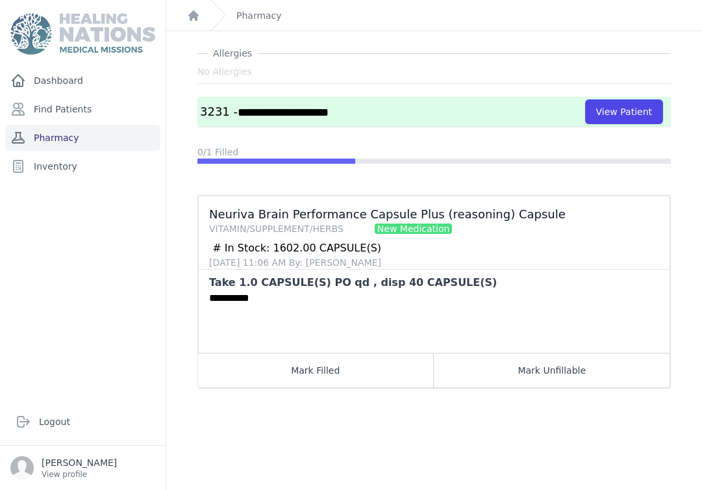  I want to click on div: # In Stock: 1602.00 CAPSULE(S), so click(295, 248).